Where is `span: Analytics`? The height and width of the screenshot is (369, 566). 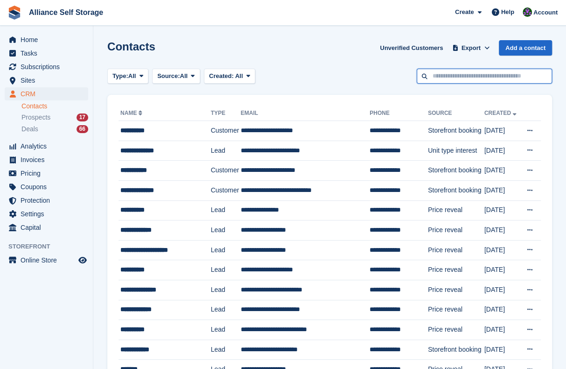 span: Analytics is located at coordinates (49, 146).